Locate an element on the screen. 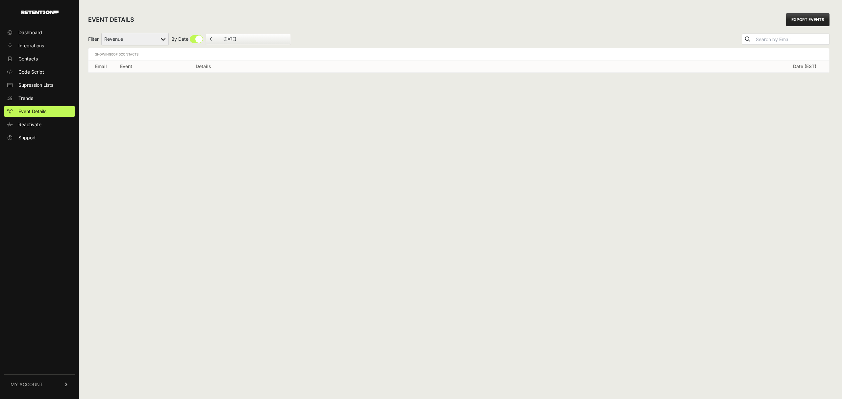 This screenshot has height=399, width=842. span: MY ACCOUNT is located at coordinates (27, 385).